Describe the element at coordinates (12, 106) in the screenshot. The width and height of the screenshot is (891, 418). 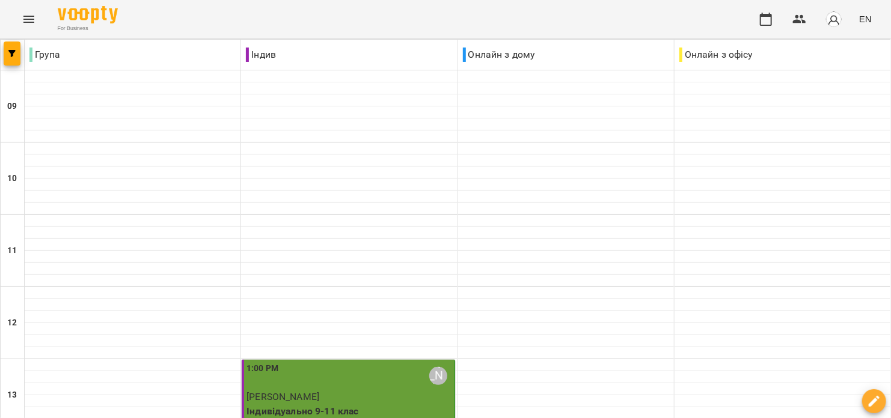
I see `h6: 09` at that location.